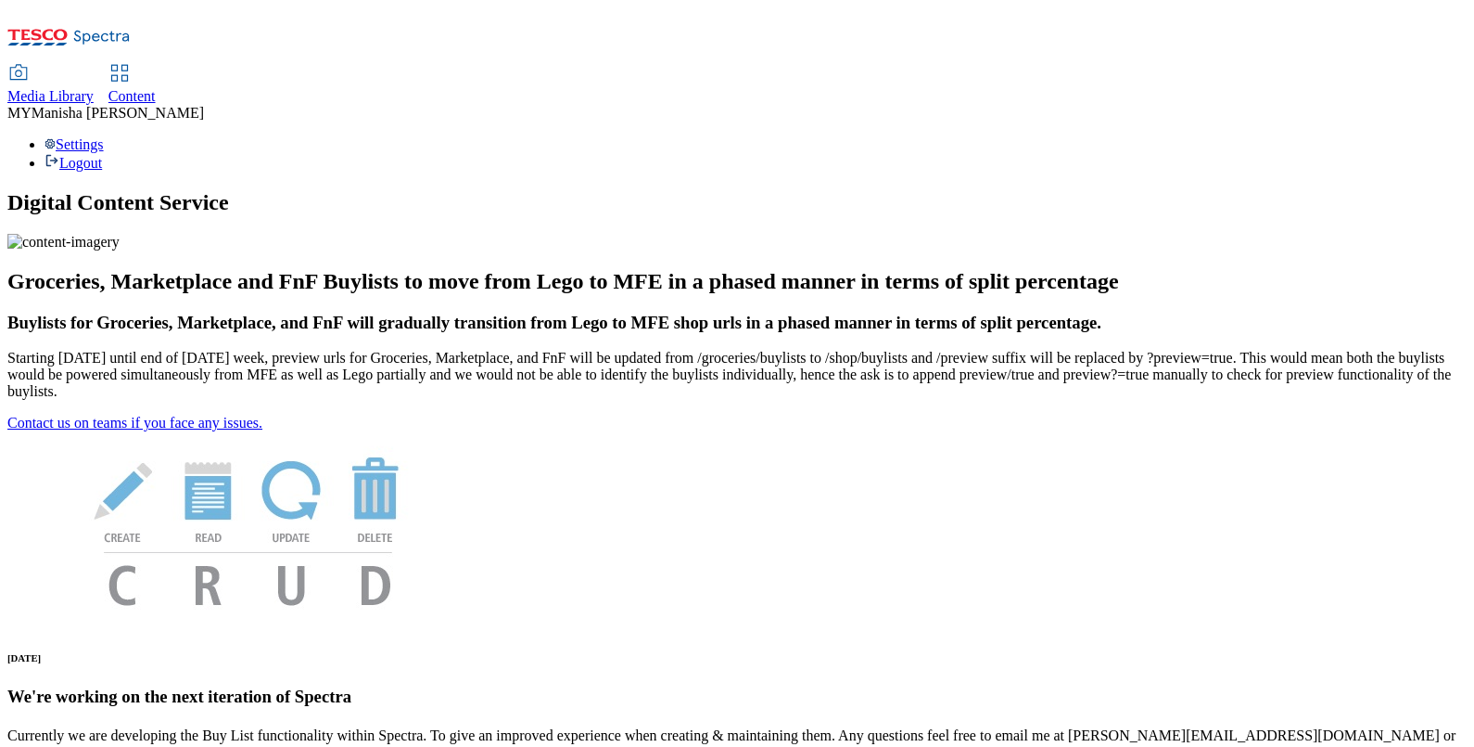 The image size is (1474, 747). What do you see at coordinates (132, 96) in the screenshot?
I see `span: Content` at bounding box center [132, 96].